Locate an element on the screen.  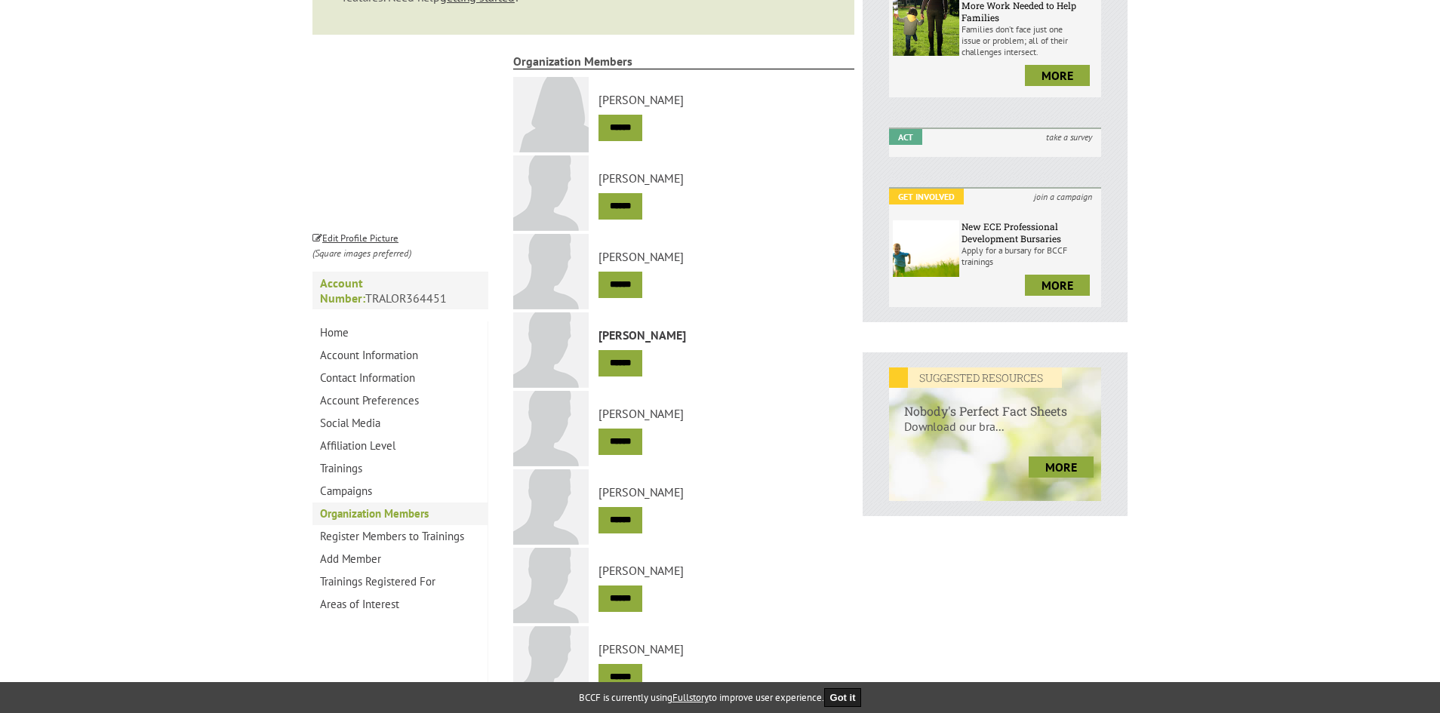
p: Apply for a bursary for BCCF trainings is located at coordinates (1029, 256).